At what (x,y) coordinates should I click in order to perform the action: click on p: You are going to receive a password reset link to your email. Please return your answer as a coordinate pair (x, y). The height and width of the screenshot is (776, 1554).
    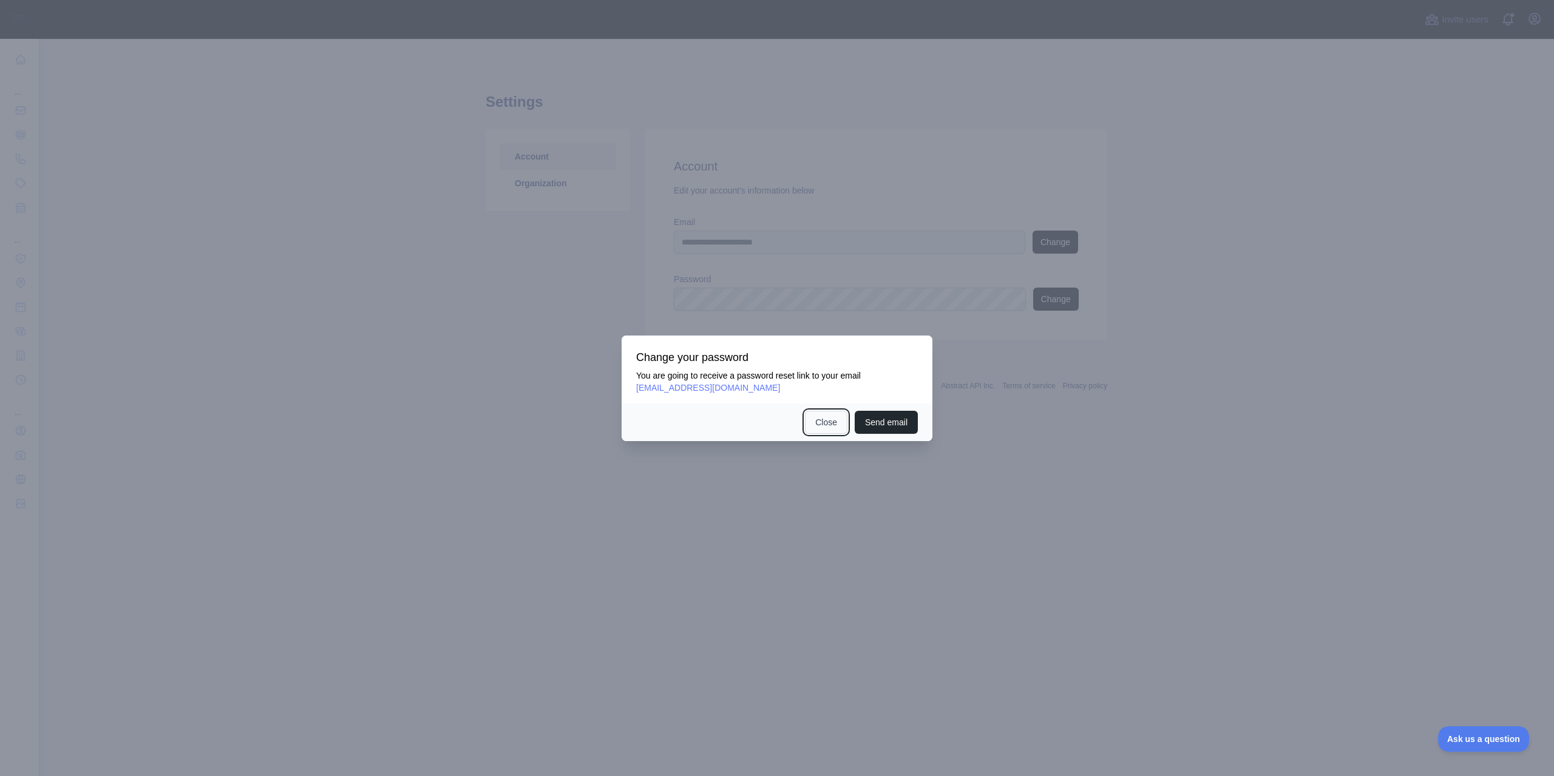
    Looking at the image, I should click on (777, 382).